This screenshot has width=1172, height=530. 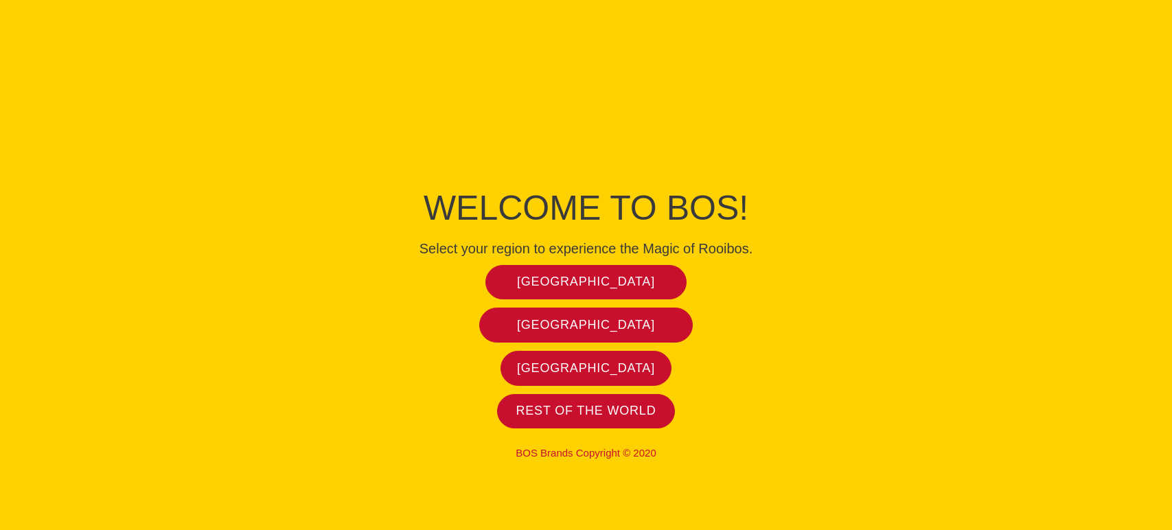 I want to click on h4: Select your region to experience the Magic of Rooibos., so click(x=587, y=249).